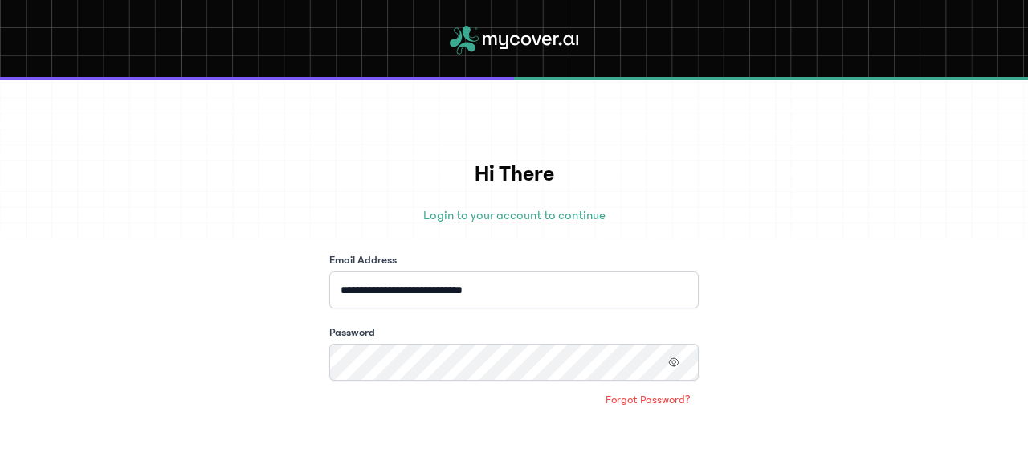 The image size is (1028, 449). I want to click on span: Forgot Password?, so click(648, 400).